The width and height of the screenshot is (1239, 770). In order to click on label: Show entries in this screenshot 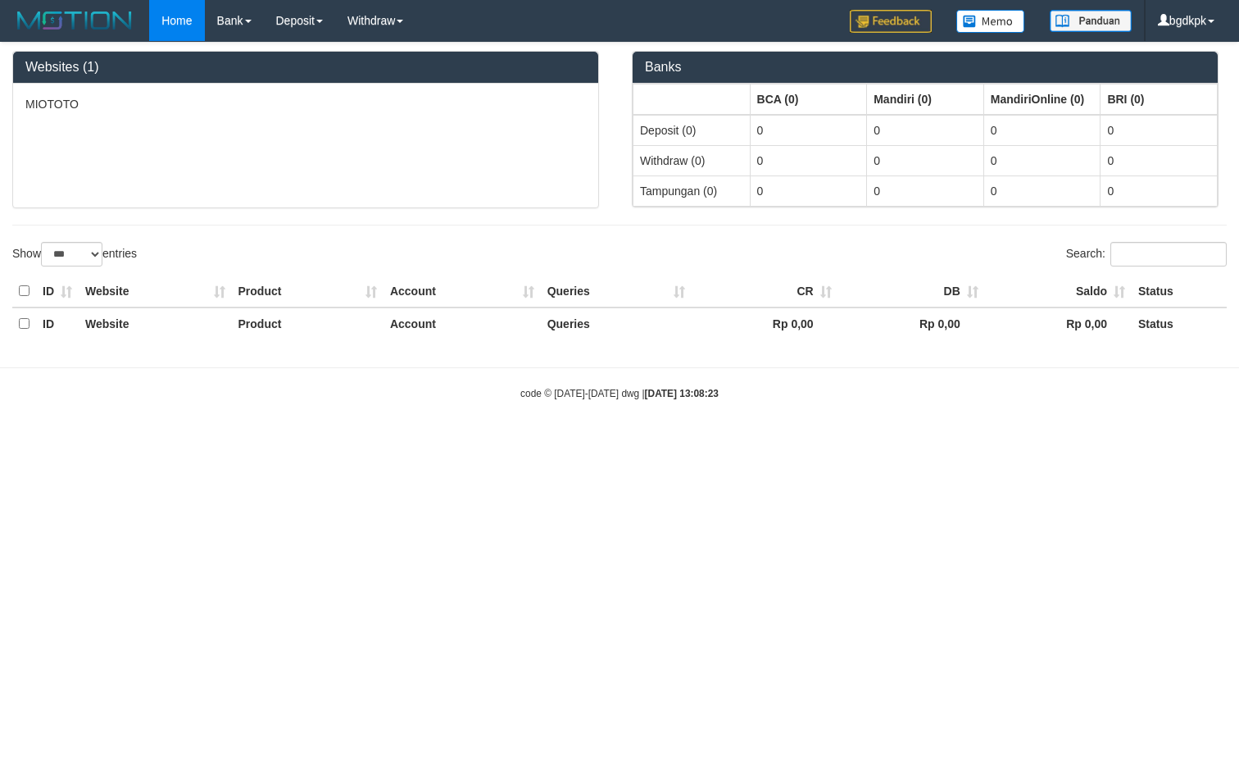, I will do `click(75, 254)`.